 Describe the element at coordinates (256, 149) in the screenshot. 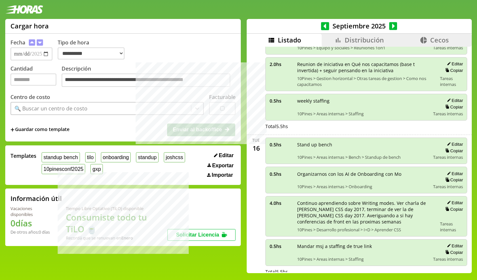

I see `div: 16` at that location.